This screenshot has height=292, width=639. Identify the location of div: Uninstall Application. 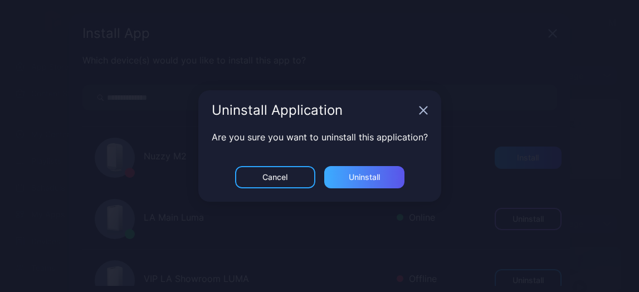
(313, 110).